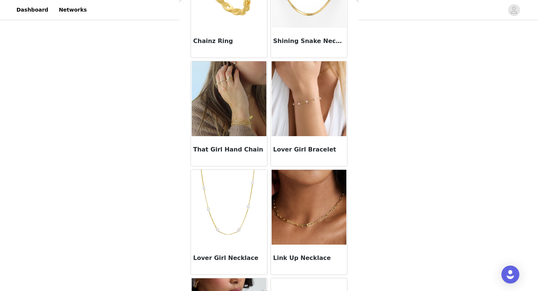 The height and width of the screenshot is (291, 538). I want to click on img: Link Up Necklace, so click(309, 207).